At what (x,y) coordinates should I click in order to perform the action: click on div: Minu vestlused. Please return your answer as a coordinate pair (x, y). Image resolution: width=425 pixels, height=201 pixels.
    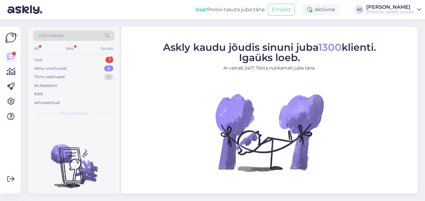
    Looking at the image, I should click on (50, 68).